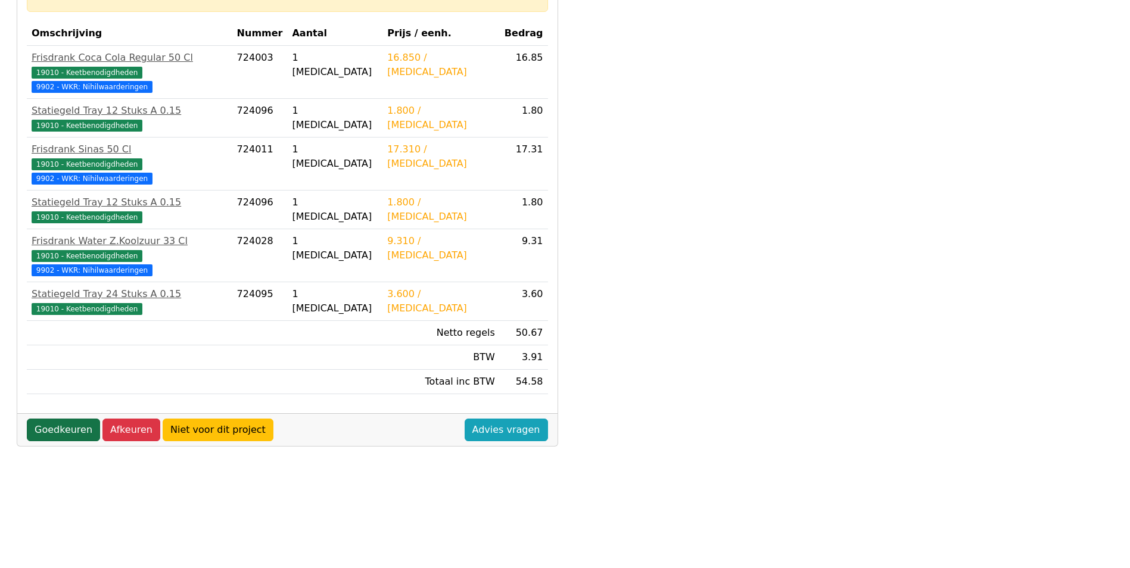 Image resolution: width=1130 pixels, height=568 pixels. I want to click on td: 3.60, so click(524, 301).